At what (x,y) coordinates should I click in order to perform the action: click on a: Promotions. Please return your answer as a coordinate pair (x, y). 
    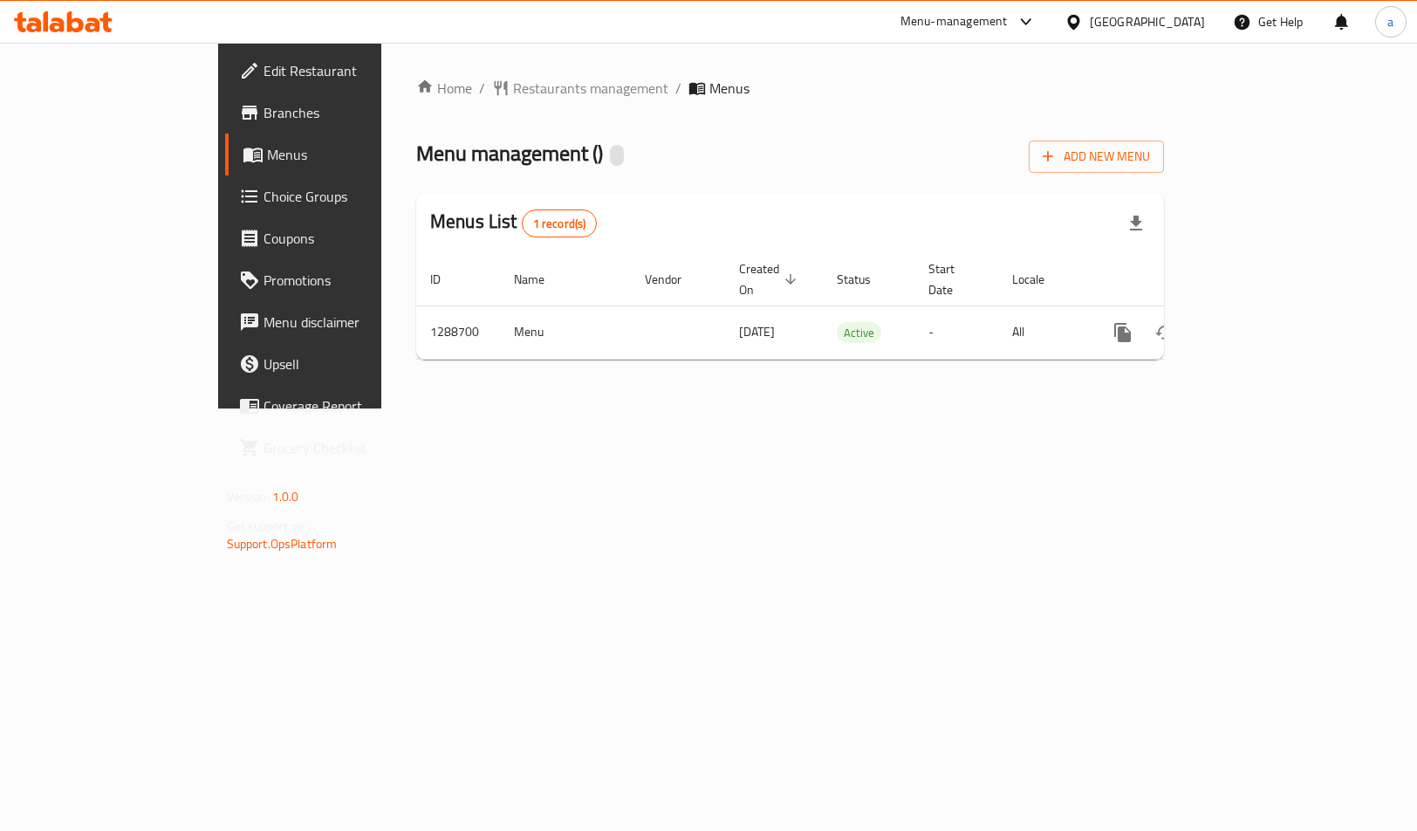
    Looking at the image, I should click on (339, 280).